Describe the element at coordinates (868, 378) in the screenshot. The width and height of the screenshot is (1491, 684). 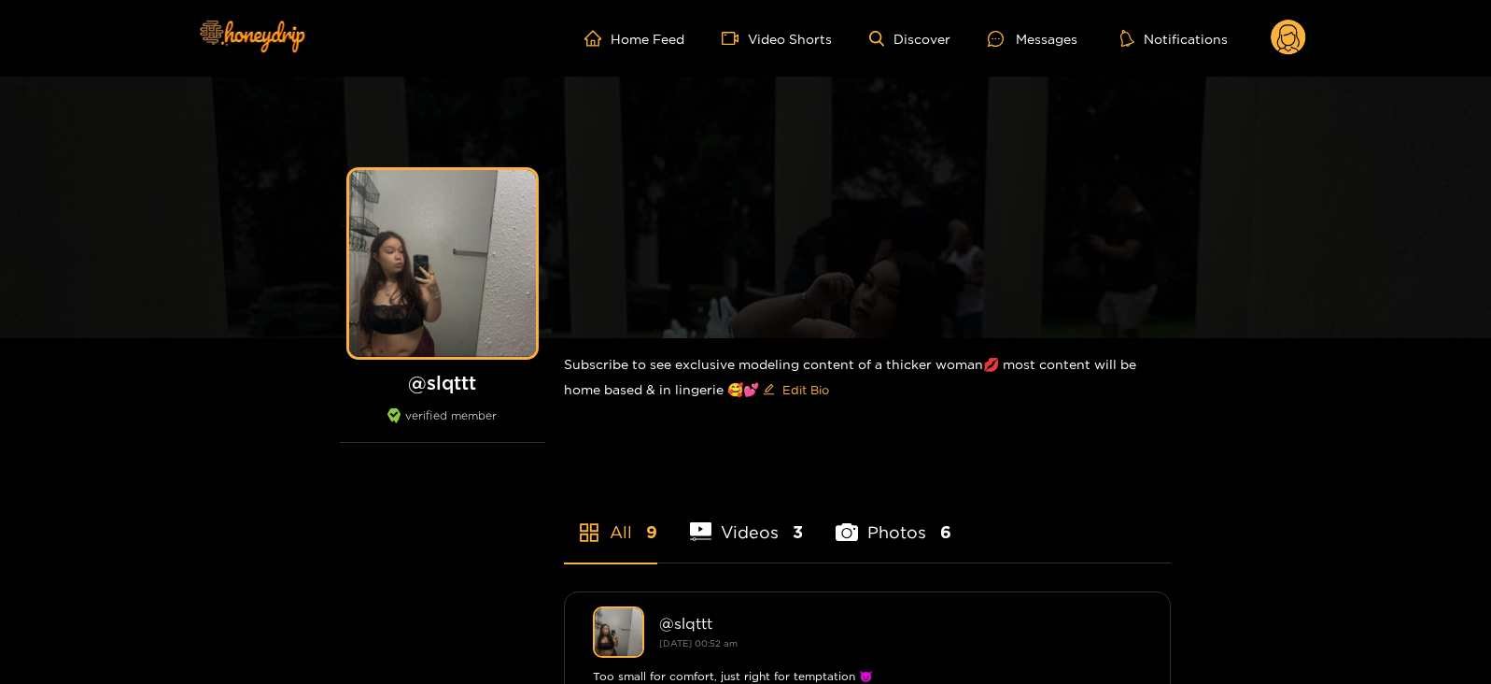
I see `div: Subscribe to see exclusive modeling content of a thicker woman💋 most content will be home based &...` at that location.